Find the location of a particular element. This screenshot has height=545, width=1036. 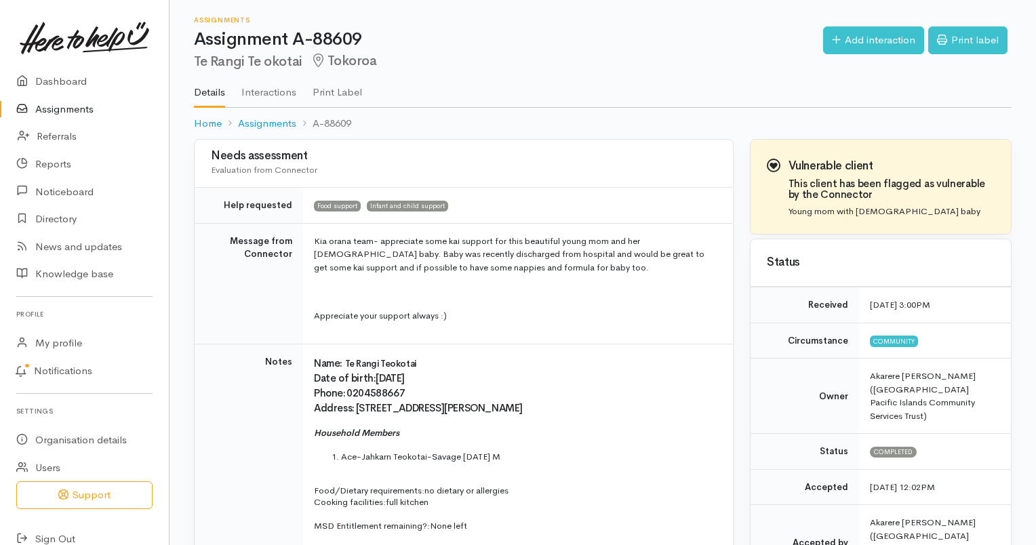

span: Food support is located at coordinates (337, 206).